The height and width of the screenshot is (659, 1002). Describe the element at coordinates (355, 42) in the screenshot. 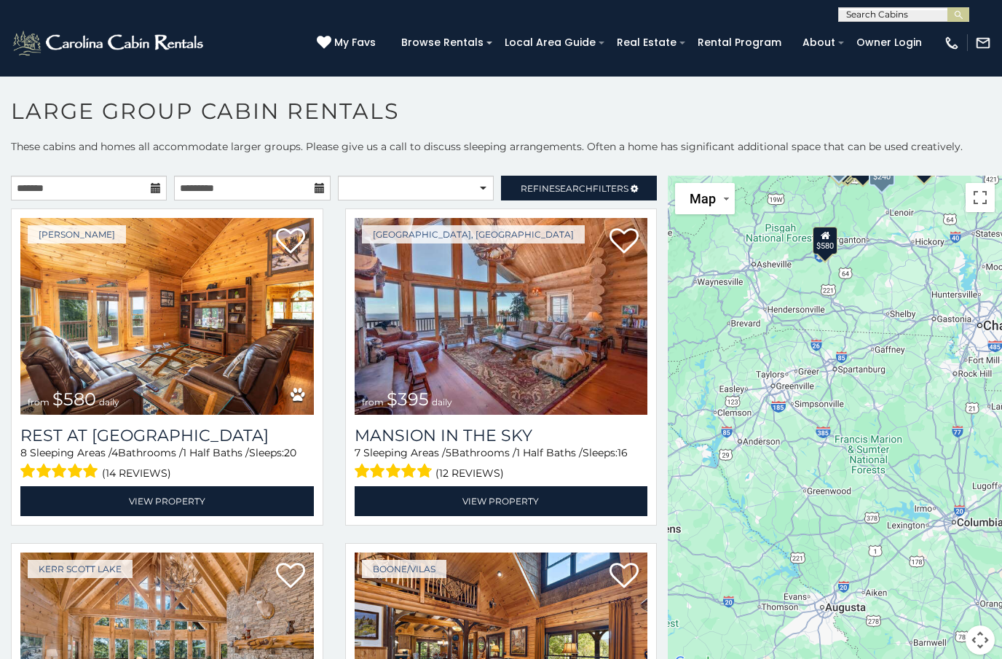

I see `span: My Favs` at that location.